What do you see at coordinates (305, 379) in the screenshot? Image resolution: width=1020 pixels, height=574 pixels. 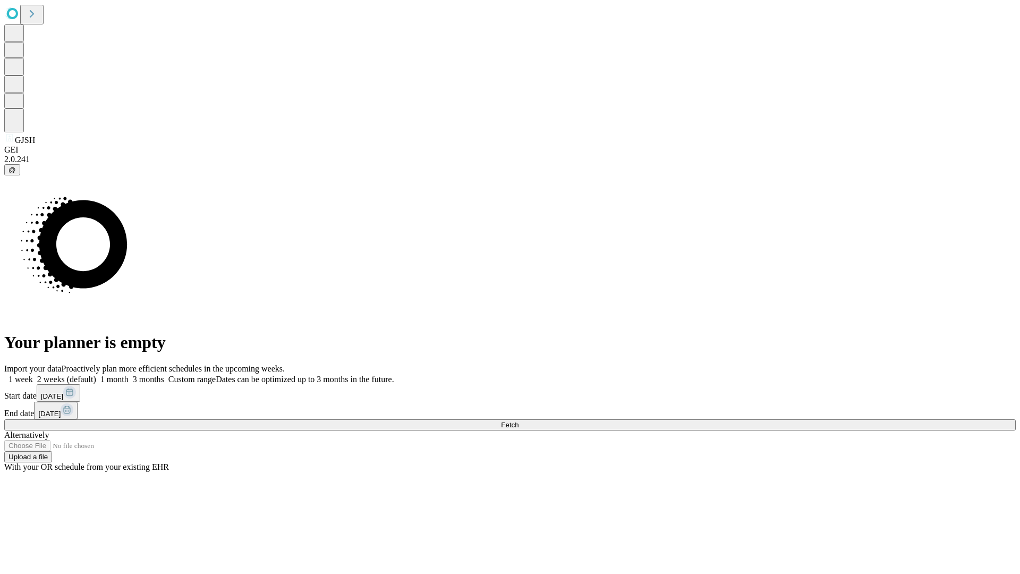 I see `span: Dates can be optimized up to 3 months in the future.` at bounding box center [305, 379].